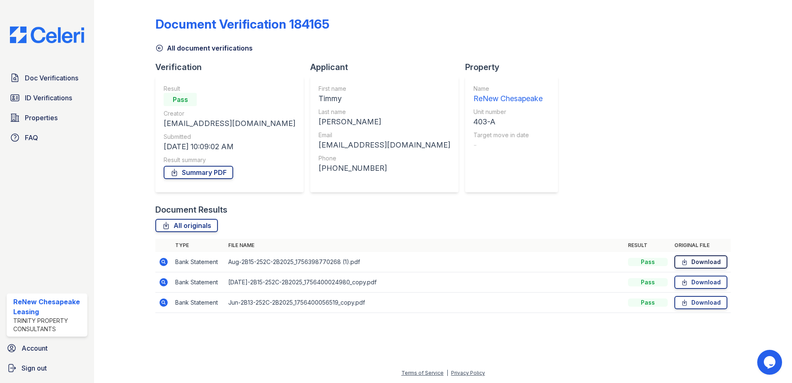 Image resolution: width=792 pixels, height=383 pixels. Describe the element at coordinates (508, 122) in the screenshot. I see `div: 403-A` at that location.